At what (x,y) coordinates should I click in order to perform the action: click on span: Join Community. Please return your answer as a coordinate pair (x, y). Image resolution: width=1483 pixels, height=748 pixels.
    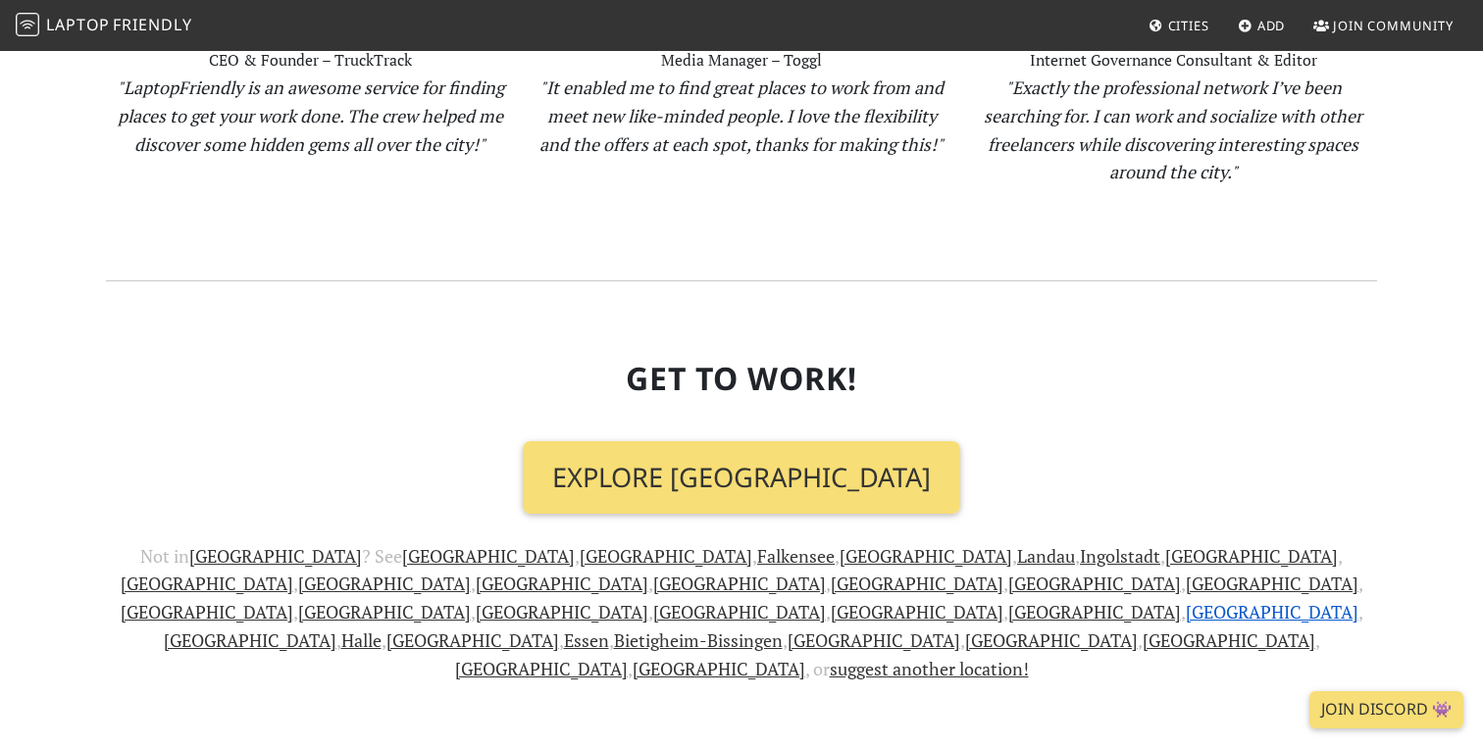
    Looking at the image, I should click on (1392, 25).